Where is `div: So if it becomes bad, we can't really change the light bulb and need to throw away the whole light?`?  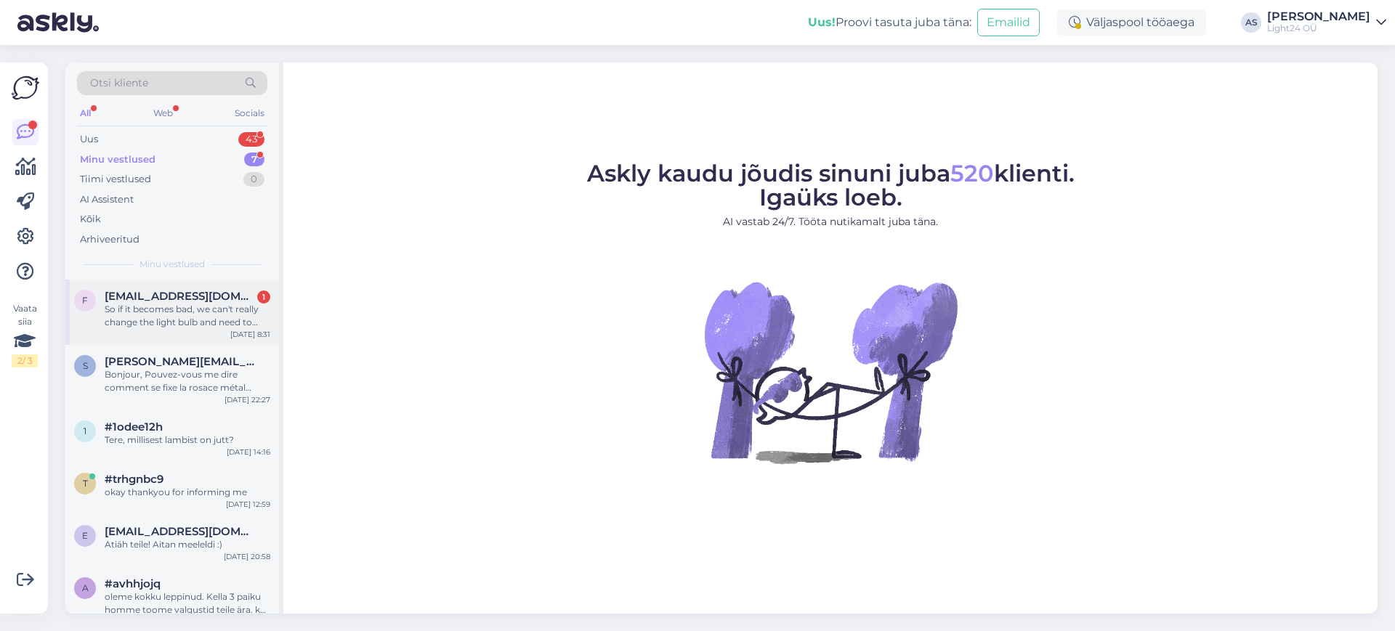 div: So if it becomes bad, we can't really change the light bulb and need to throw away the whole light? is located at coordinates (187, 316).